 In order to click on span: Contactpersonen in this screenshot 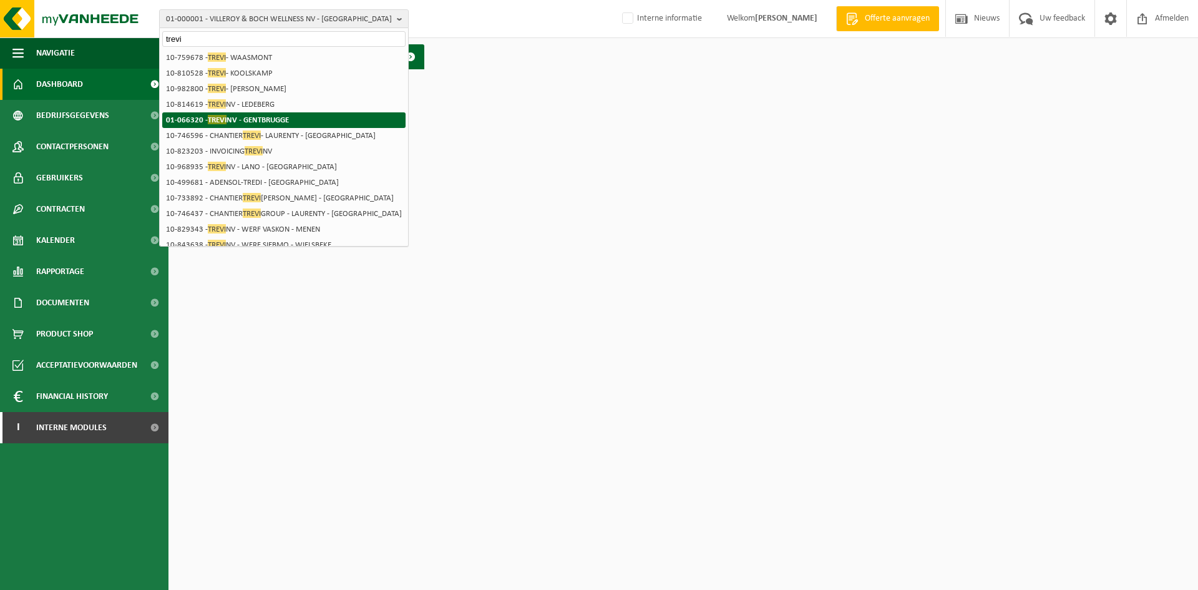, I will do `click(72, 147)`.